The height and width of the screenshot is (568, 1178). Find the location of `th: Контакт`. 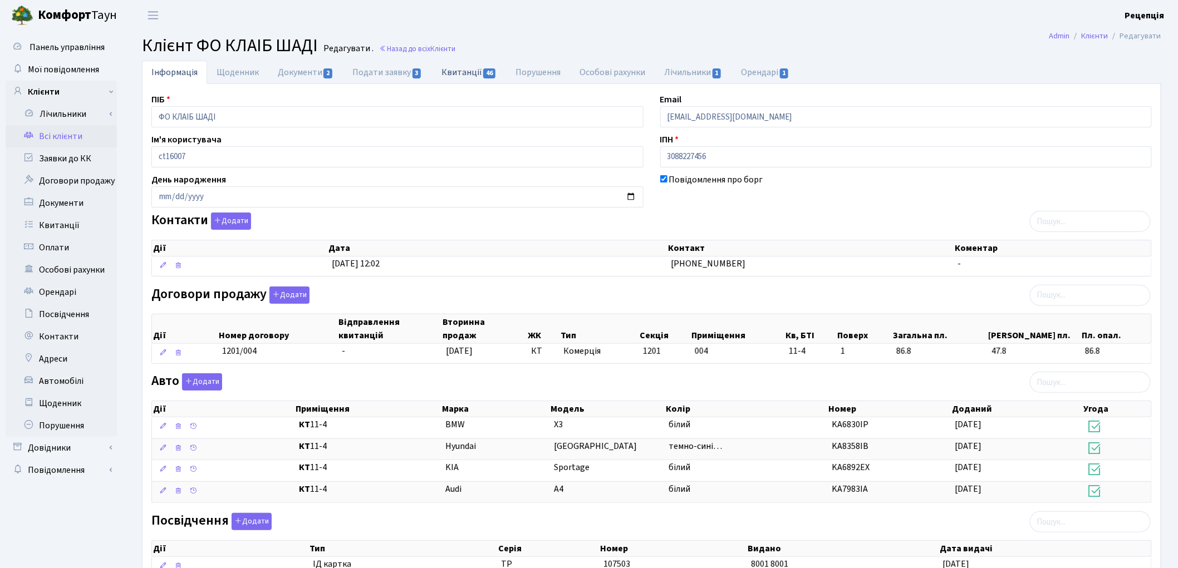

th: Контакт is located at coordinates (810, 248).